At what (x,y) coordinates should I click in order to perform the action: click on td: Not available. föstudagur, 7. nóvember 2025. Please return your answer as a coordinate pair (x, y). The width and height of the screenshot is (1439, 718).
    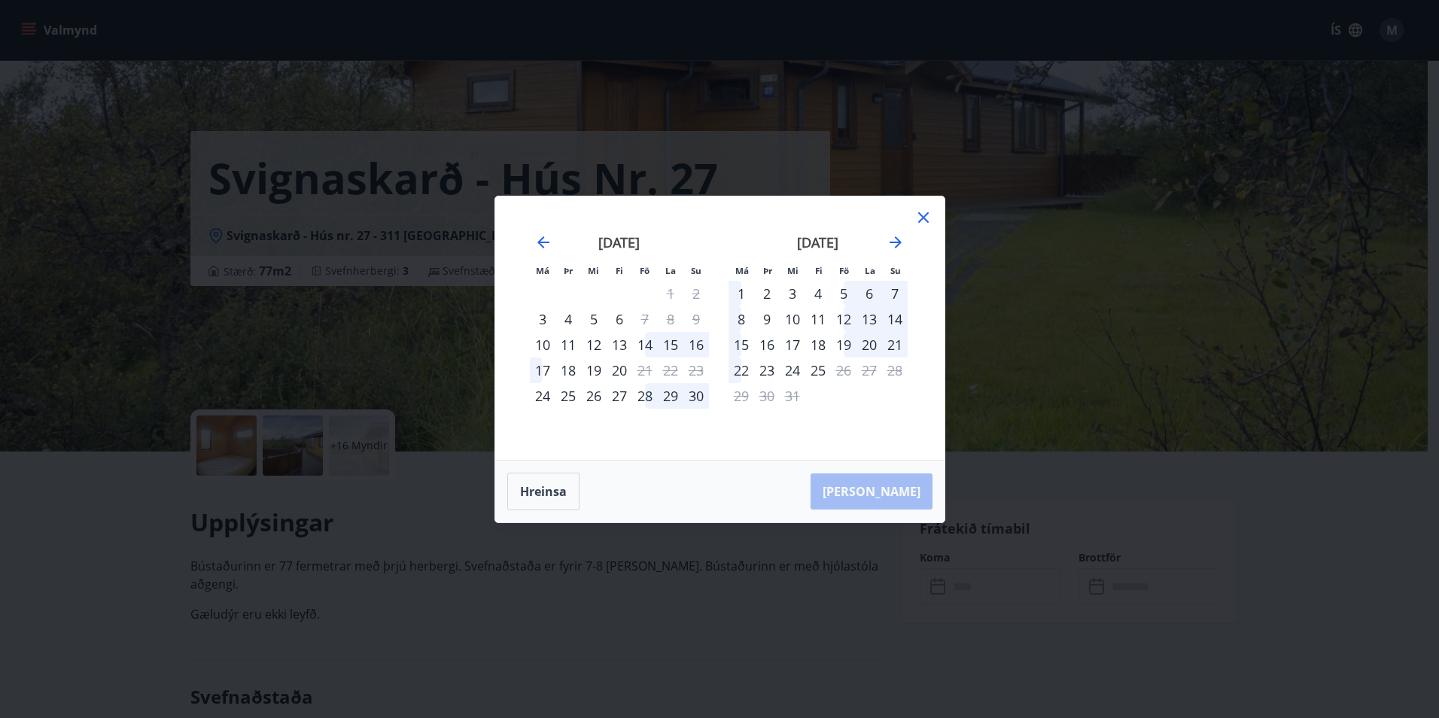
    Looking at the image, I should click on (645, 319).